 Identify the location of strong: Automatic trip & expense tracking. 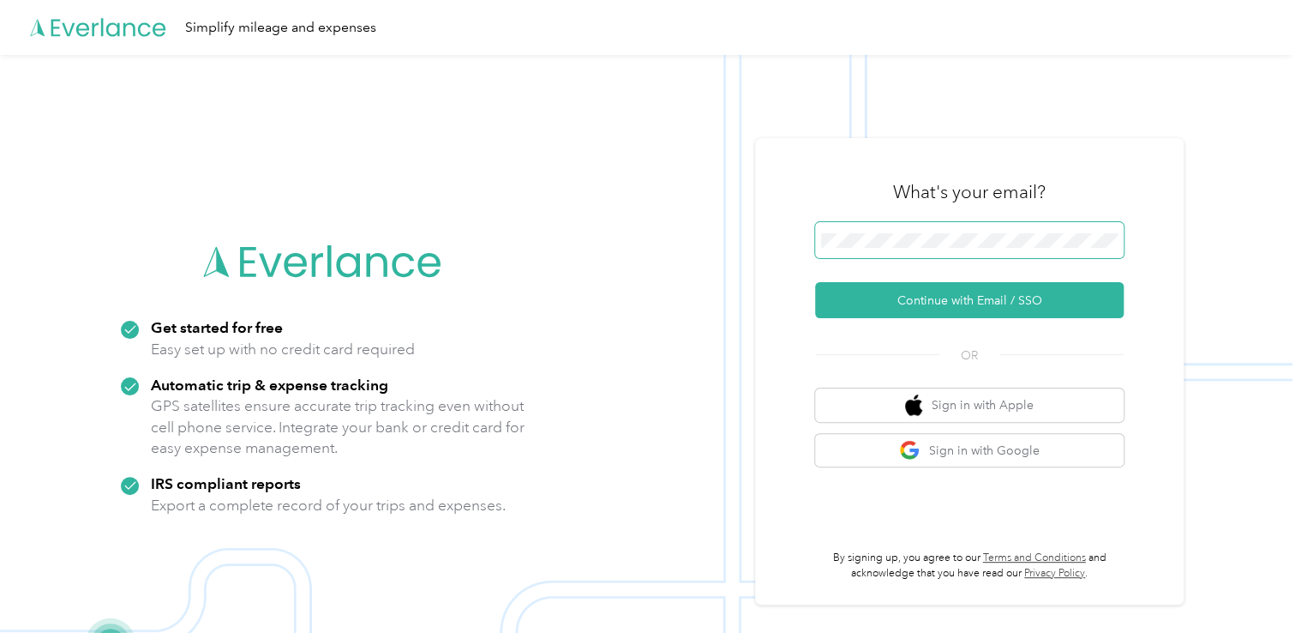
(269, 384).